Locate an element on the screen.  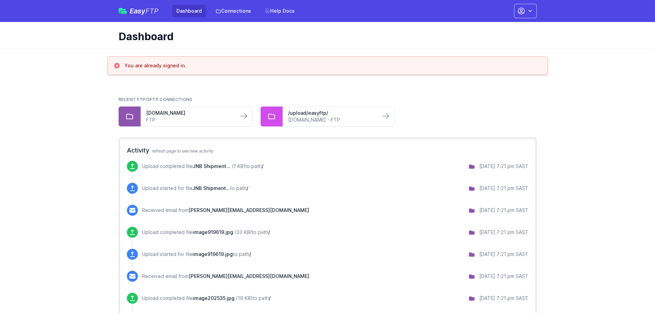
span: FTP is located at coordinates (152, 11).